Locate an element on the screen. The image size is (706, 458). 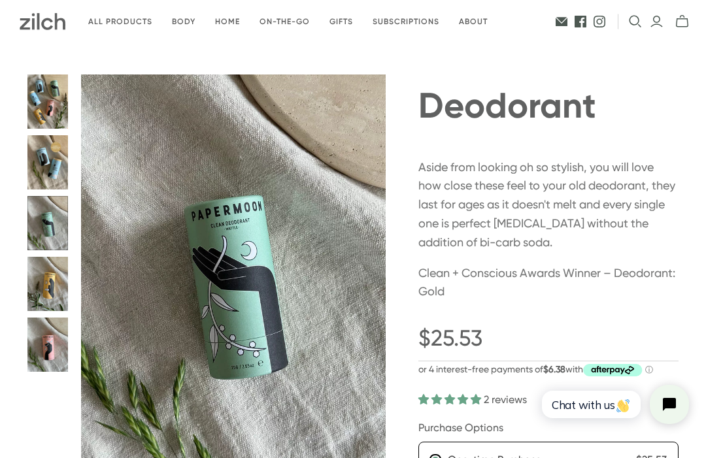
img: Zilch has done the hard yards and handpicked the best ethical and sustainable products for you an... is located at coordinates (42, 22).